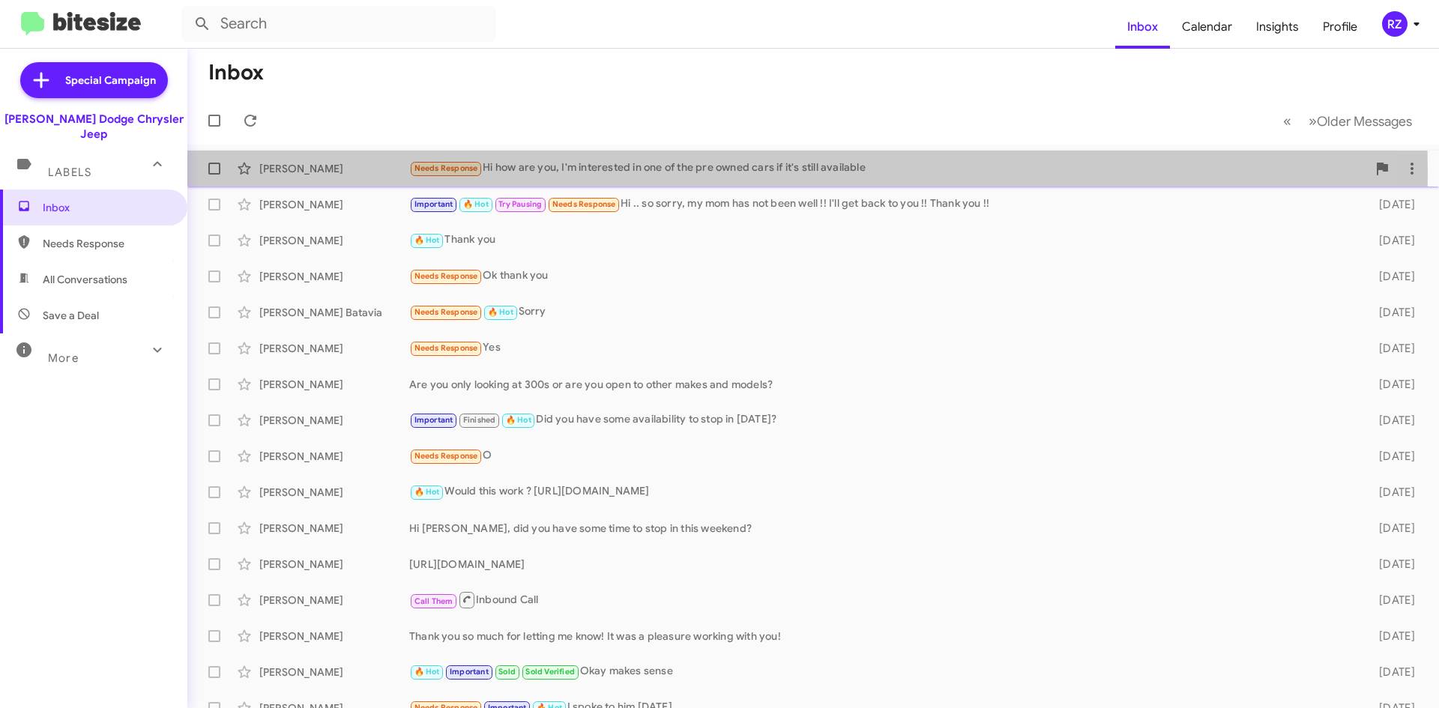 The width and height of the screenshot is (1439, 708). I want to click on div: Ok thank you, so click(882, 276).